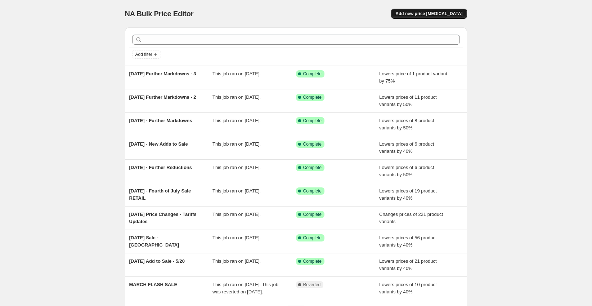  What do you see at coordinates (147, 54) in the screenshot?
I see `button: Add filter` at bounding box center [147, 54].